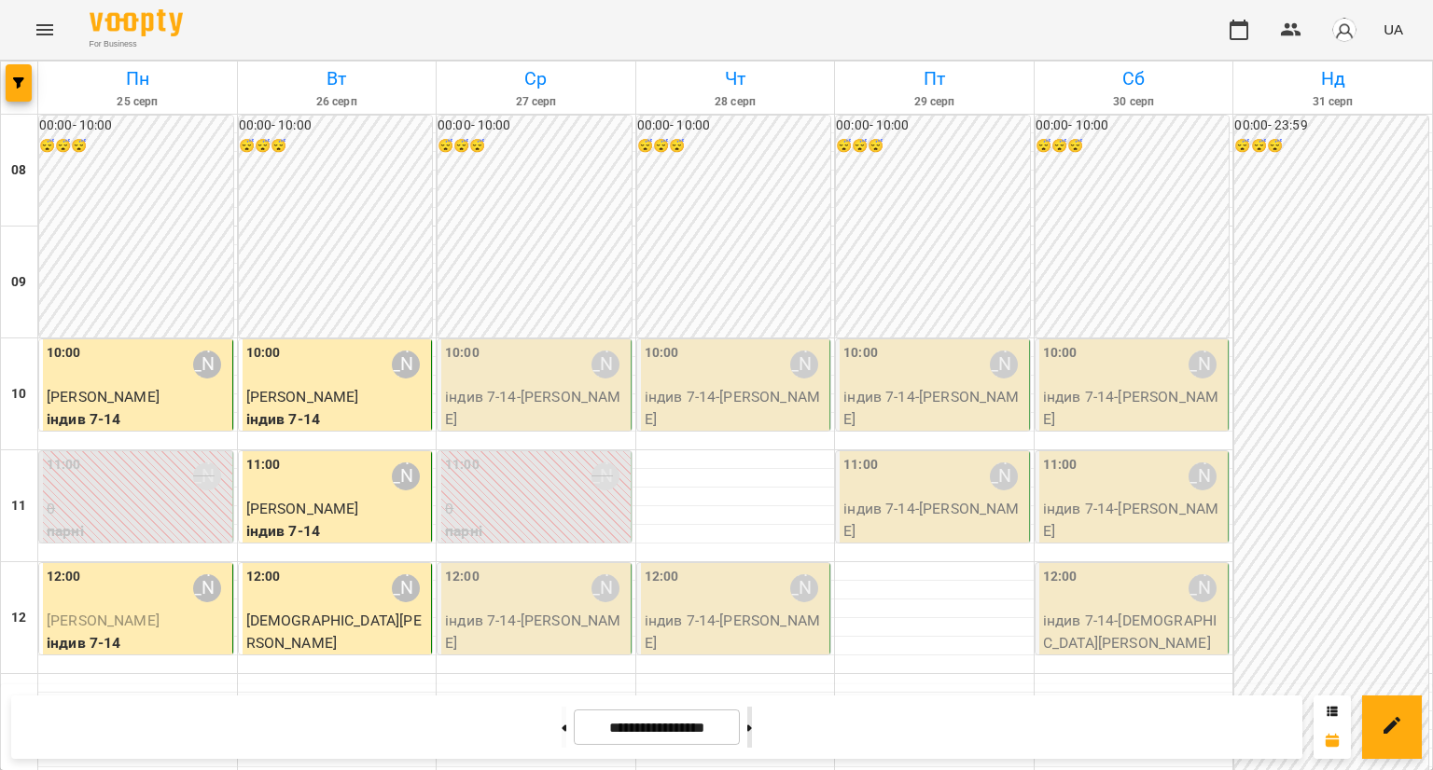 Image resolution: width=1433 pixels, height=770 pixels. Describe the element at coordinates (1344, 30) in the screenshot. I see `img: avatar_s.png` at that location.